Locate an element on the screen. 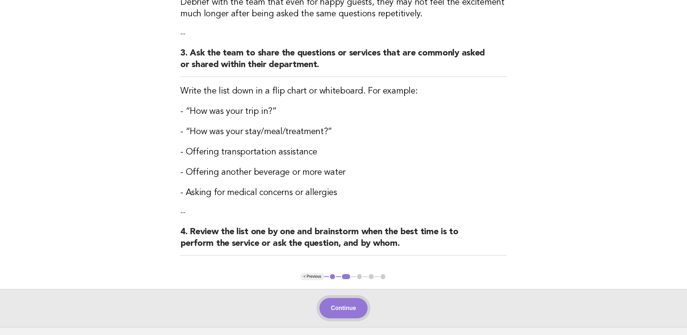 This screenshot has width=687, height=335. h3: - “How was your stay/meal/treatment?” is located at coordinates (344, 132).